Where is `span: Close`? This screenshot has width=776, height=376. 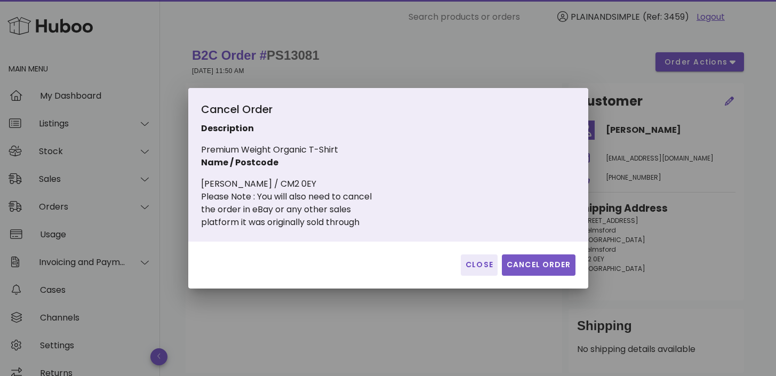
span: Close is located at coordinates (479, 264).